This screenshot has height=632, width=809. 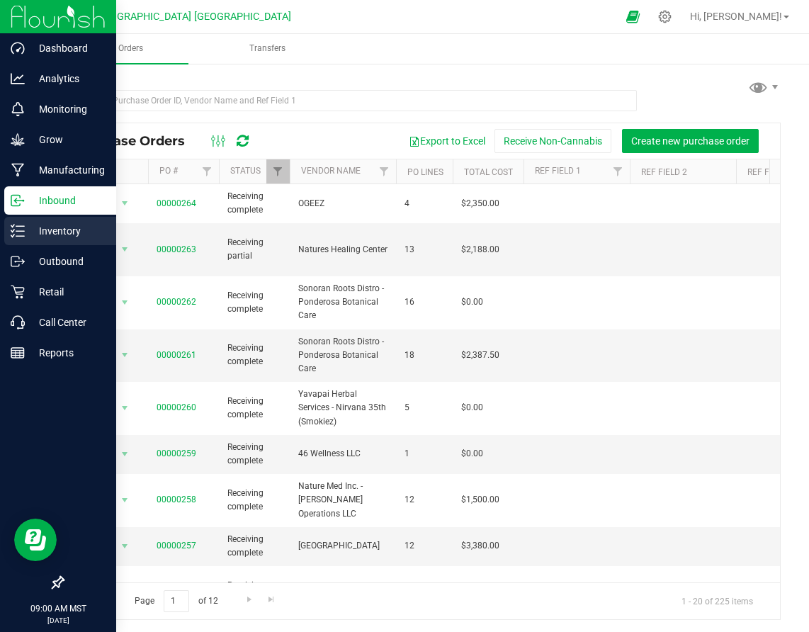 I want to click on p: Monitoring, so click(x=67, y=109).